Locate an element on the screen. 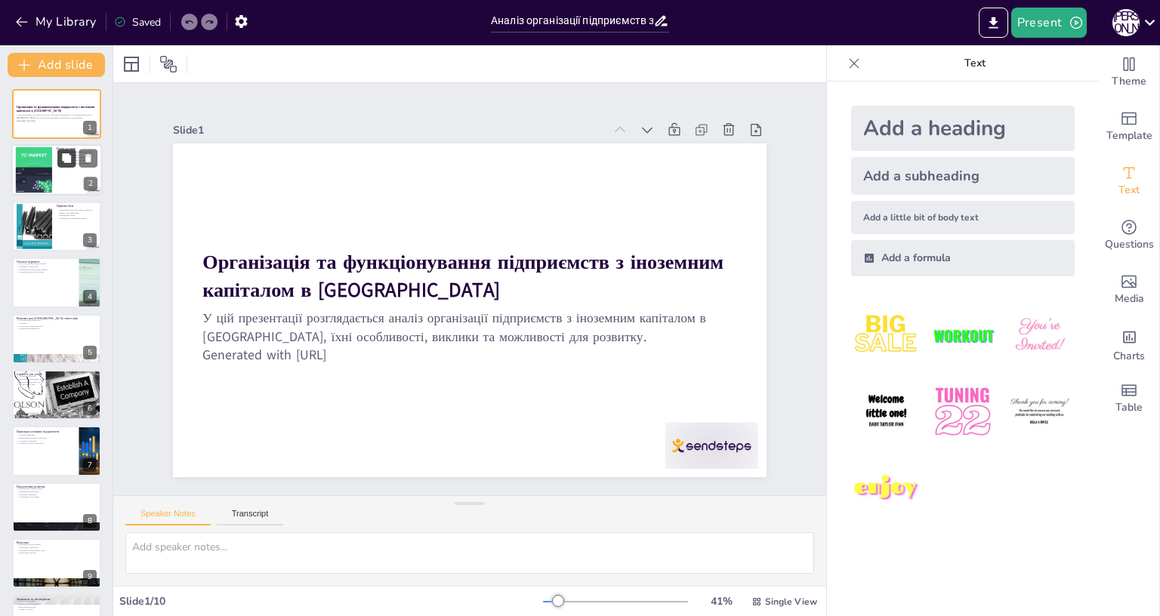  button: Add slide is located at coordinates (56, 65).